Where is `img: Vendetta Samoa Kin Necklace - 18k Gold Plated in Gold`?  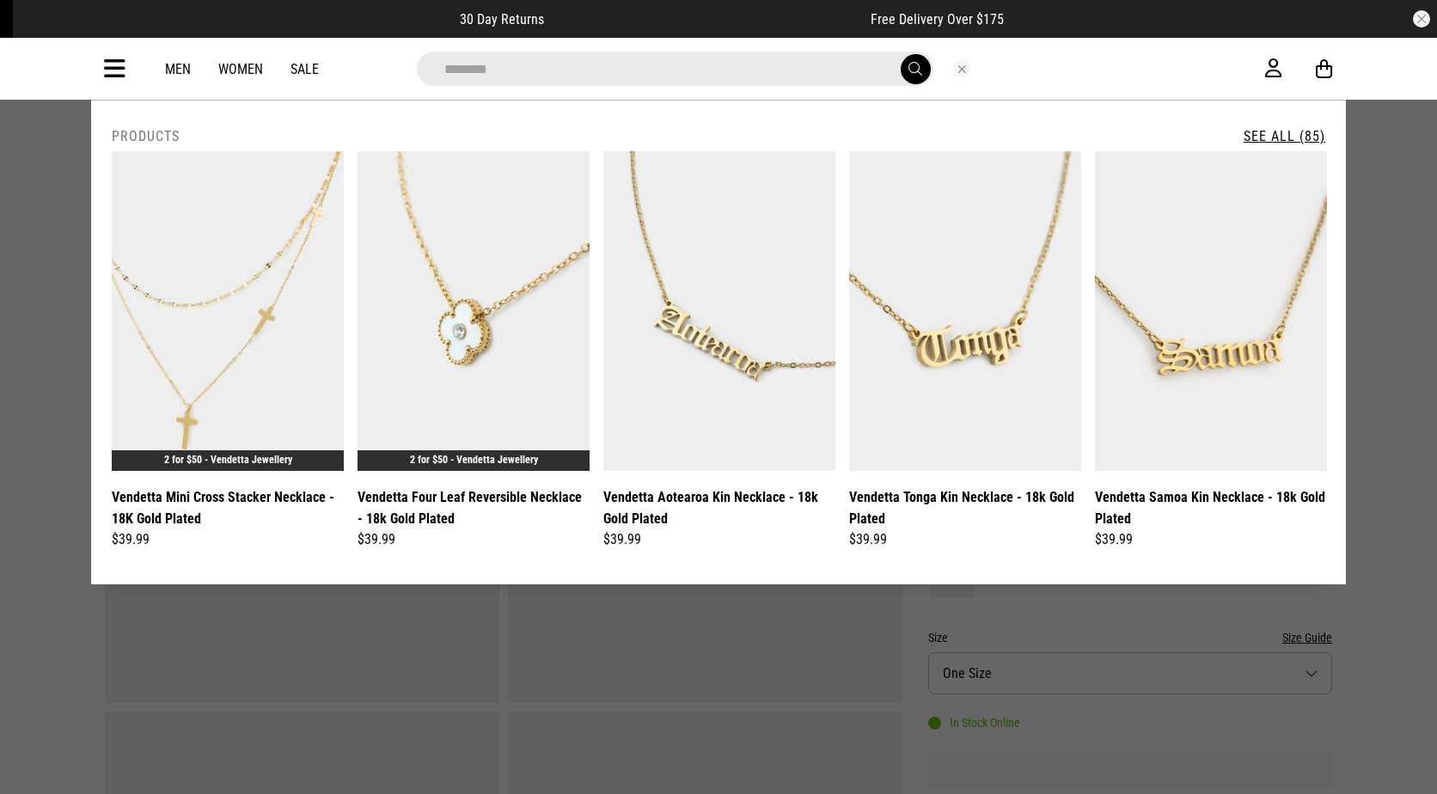
img: Vendetta Samoa Kin Necklace - 18k Gold Plated in Gold is located at coordinates (1211, 311).